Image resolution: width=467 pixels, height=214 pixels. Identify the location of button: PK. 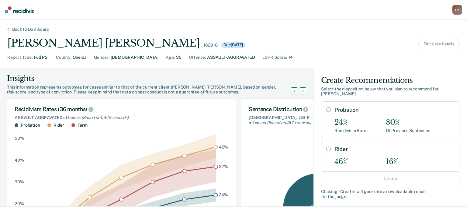
(457, 10).